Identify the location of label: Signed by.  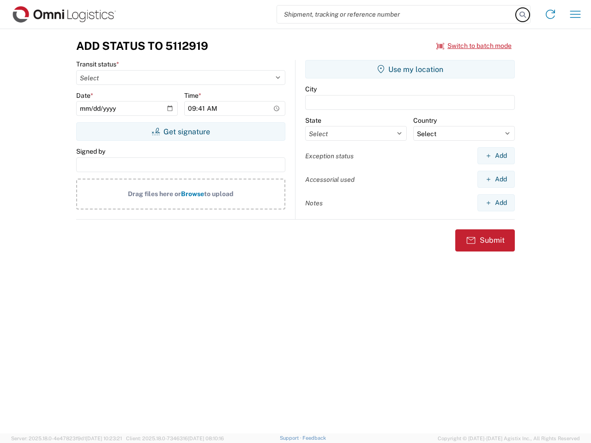
(91, 151).